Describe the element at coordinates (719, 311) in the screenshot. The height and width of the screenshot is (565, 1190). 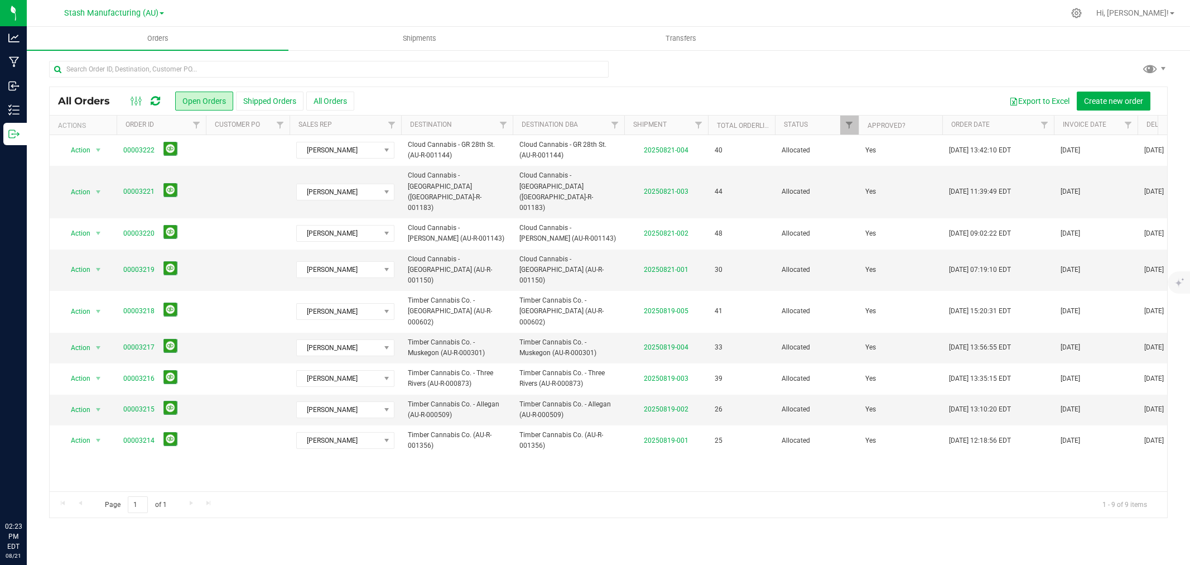
I see `span: 41` at that location.